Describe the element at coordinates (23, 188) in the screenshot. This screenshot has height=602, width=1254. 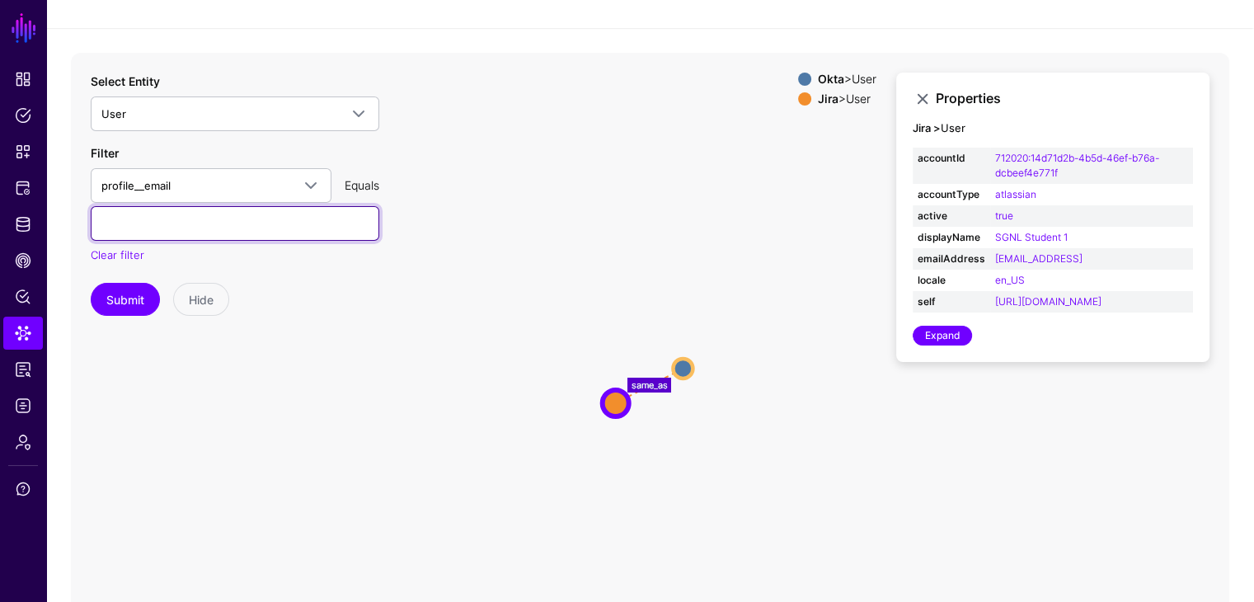
I see `a: Protected Systems` at that location.